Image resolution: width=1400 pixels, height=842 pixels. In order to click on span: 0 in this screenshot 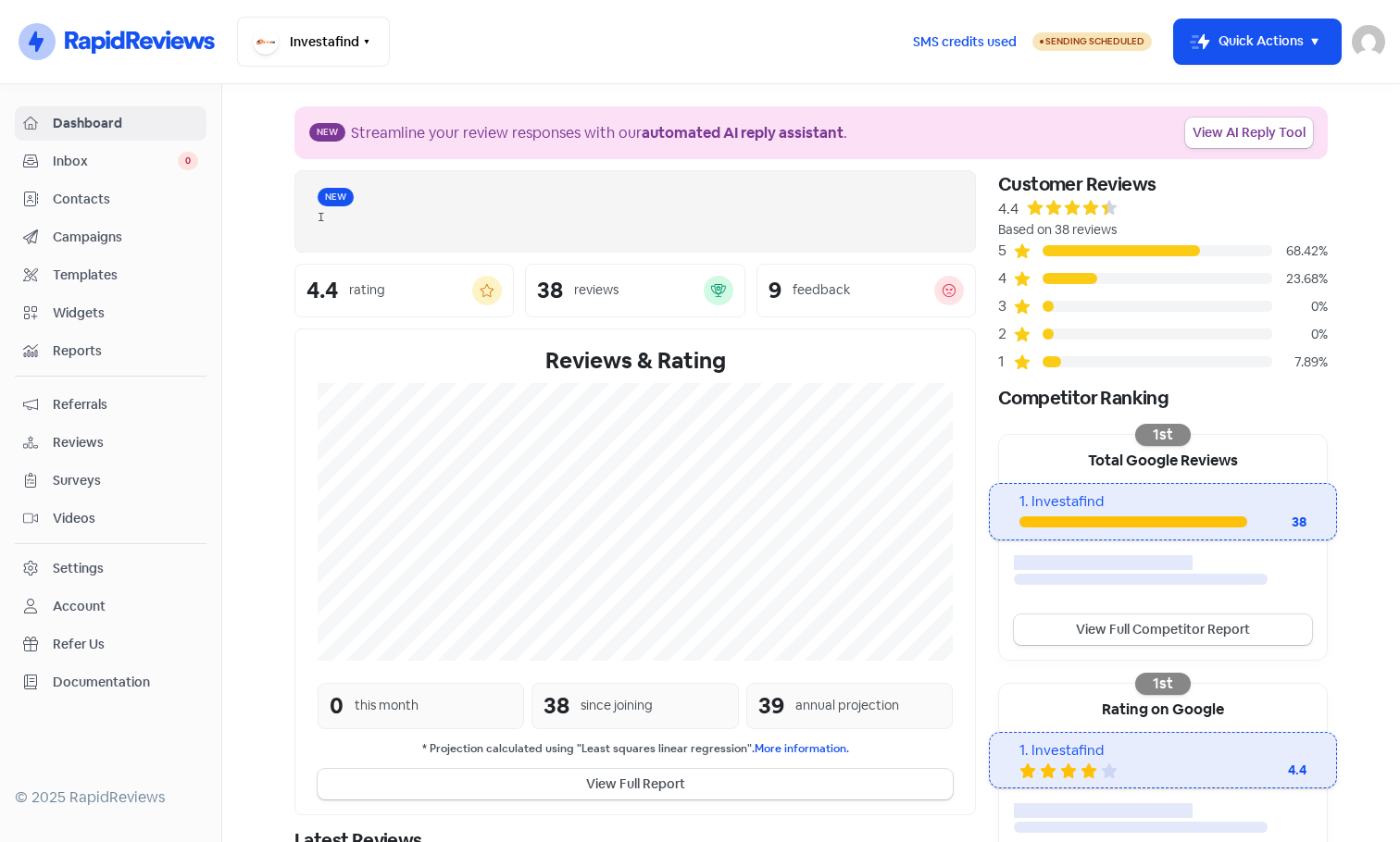, I will do `click(188, 161)`.